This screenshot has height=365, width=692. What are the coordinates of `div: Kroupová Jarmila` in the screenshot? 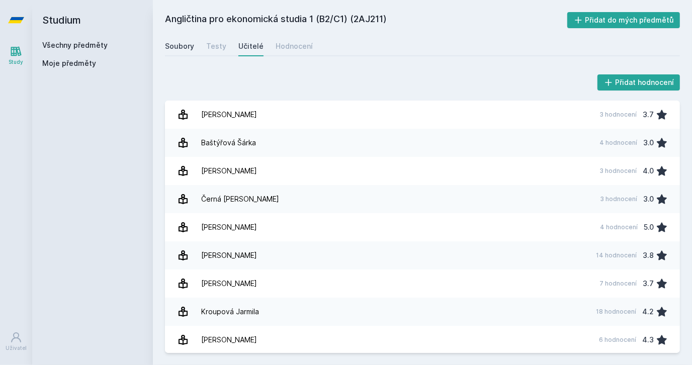 It's located at (230, 312).